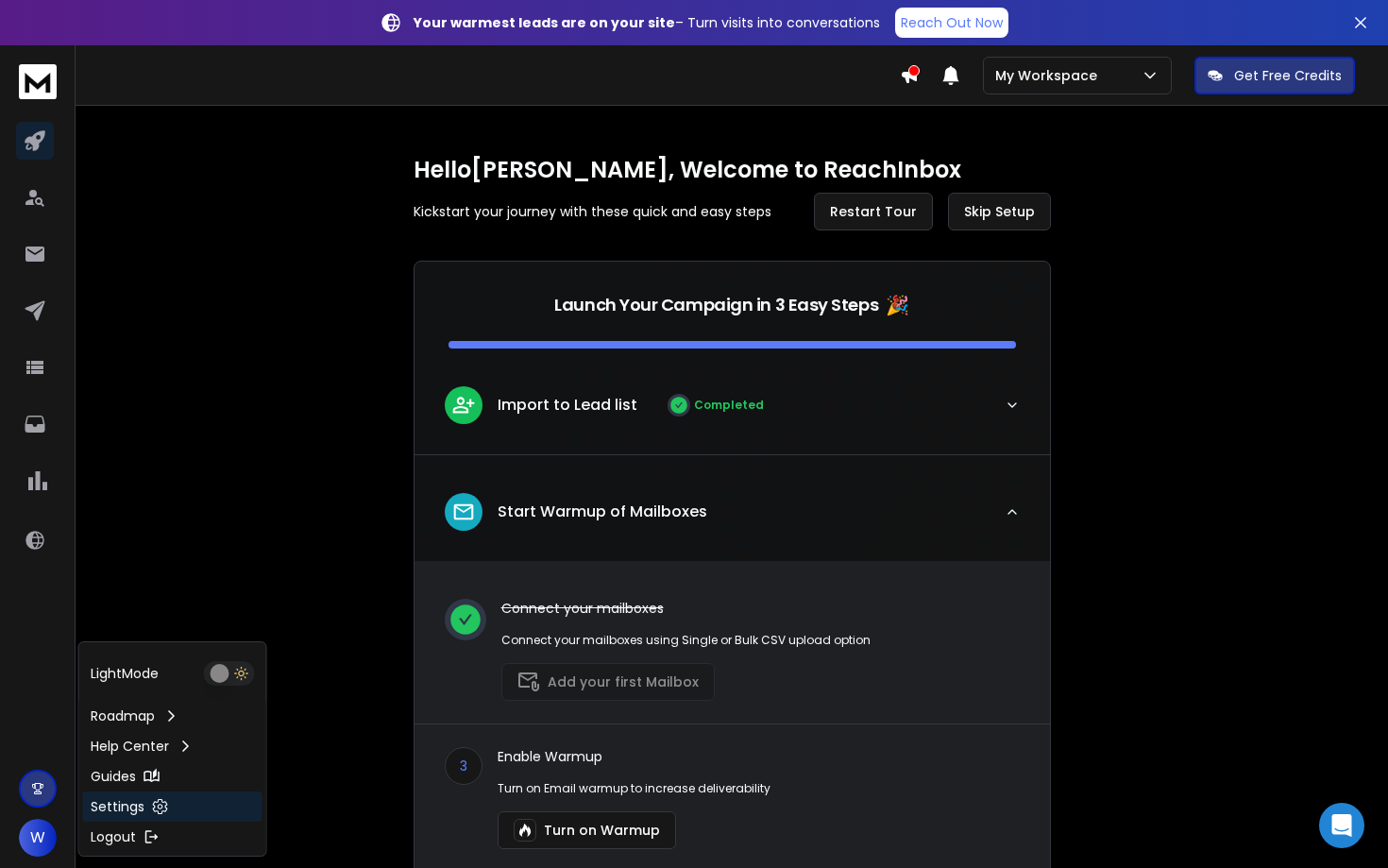 The height and width of the screenshot is (868, 1388). Describe the element at coordinates (113, 837) in the screenshot. I see `p: Logout` at that location.